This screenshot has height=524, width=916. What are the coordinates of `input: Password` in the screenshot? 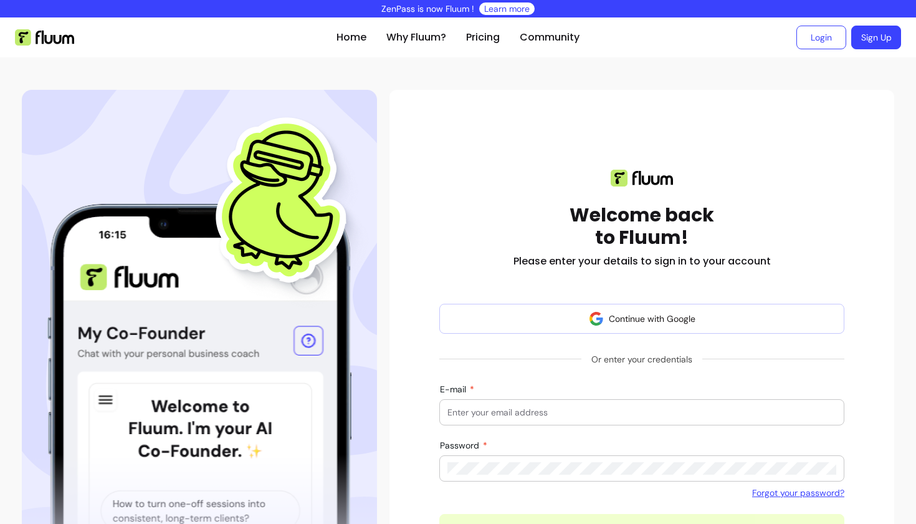 It's located at (642, 468).